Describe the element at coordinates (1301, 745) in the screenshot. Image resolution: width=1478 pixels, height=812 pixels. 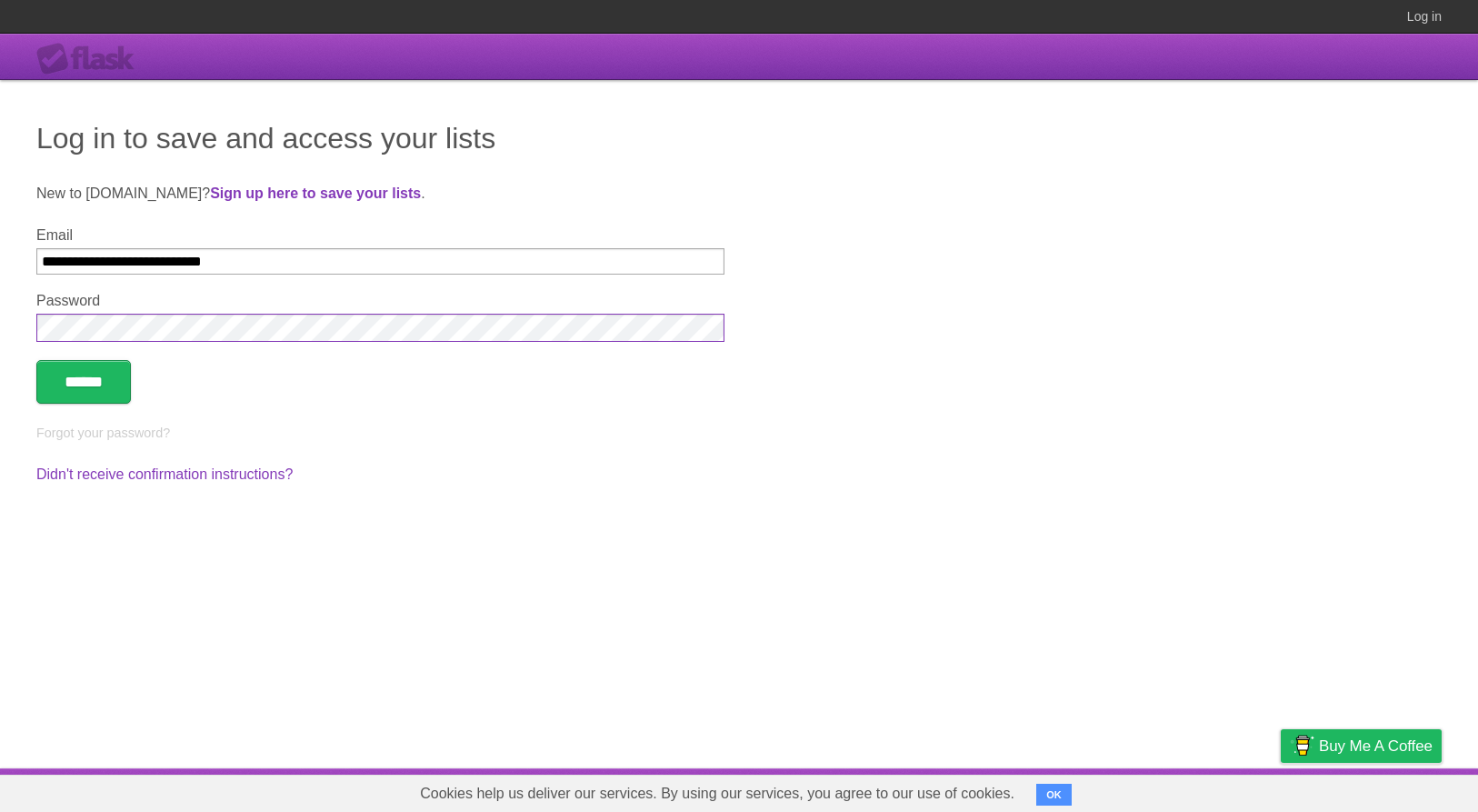
I see `img: Buy me a coffee` at that location.